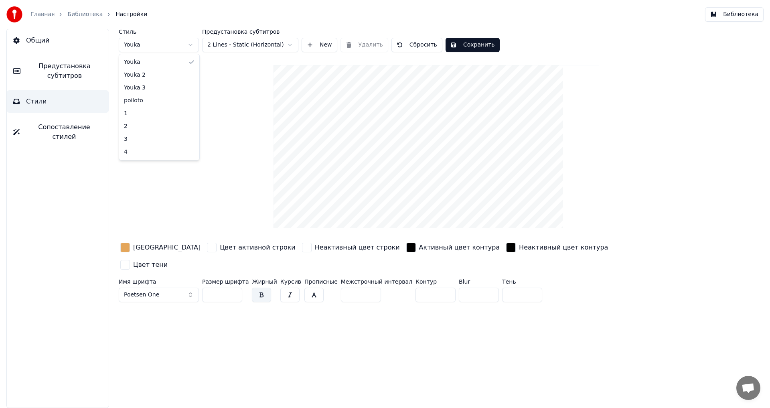 The height and width of the screenshot is (408, 770). Describe the element at coordinates (126, 152) in the screenshot. I see `span: 4` at that location.